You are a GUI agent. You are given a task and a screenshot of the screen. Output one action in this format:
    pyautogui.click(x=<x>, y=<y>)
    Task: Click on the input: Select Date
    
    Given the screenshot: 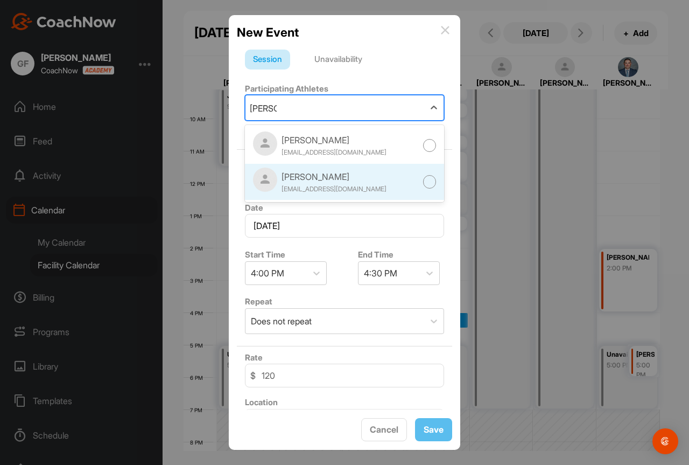 What is the action you would take?
    pyautogui.click(x=345, y=226)
    